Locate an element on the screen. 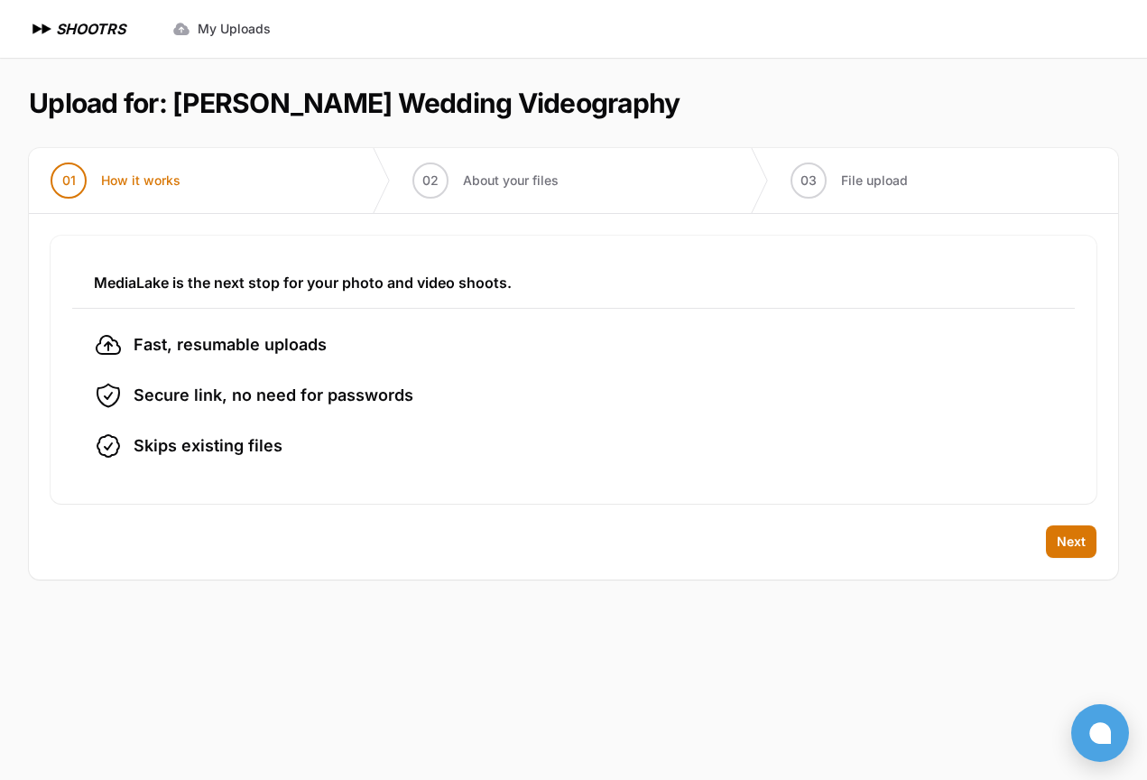 This screenshot has width=1147, height=780. span: 03 is located at coordinates (809, 180).